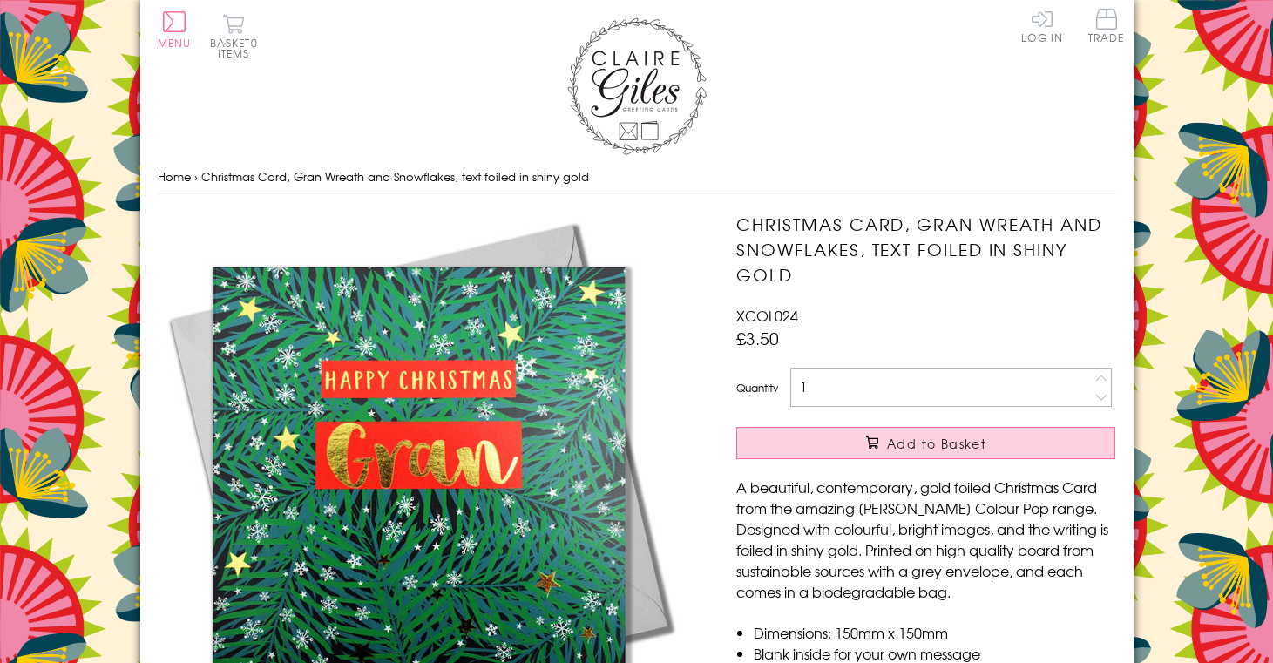  I want to click on span: Christmas Card, Gran Wreath and Snowflakes, text foiled in shiny gold, so click(395, 176).